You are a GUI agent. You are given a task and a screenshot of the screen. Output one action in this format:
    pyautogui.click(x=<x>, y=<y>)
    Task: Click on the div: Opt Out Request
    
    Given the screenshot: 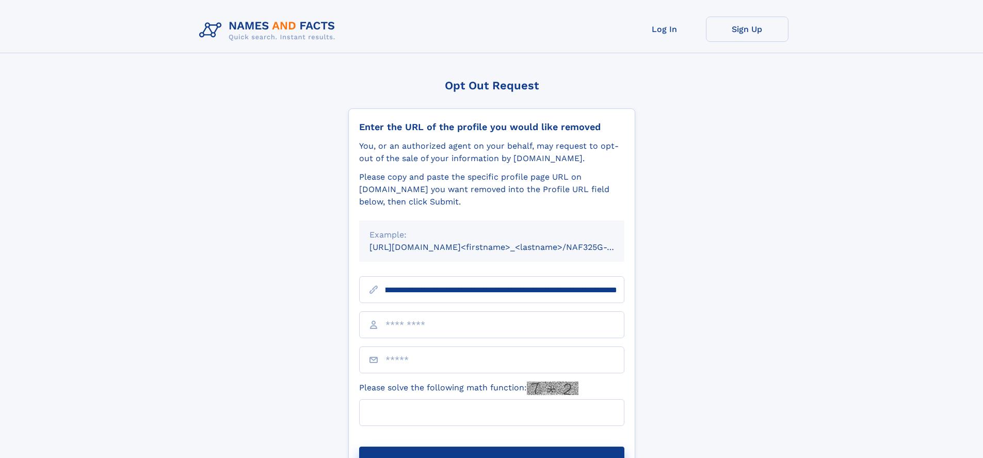 What is the action you would take?
    pyautogui.click(x=492, y=85)
    